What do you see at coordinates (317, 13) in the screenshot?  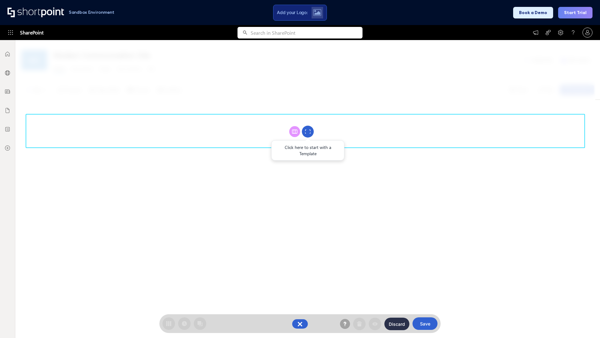 I see `img: Upload logo` at bounding box center [317, 13].